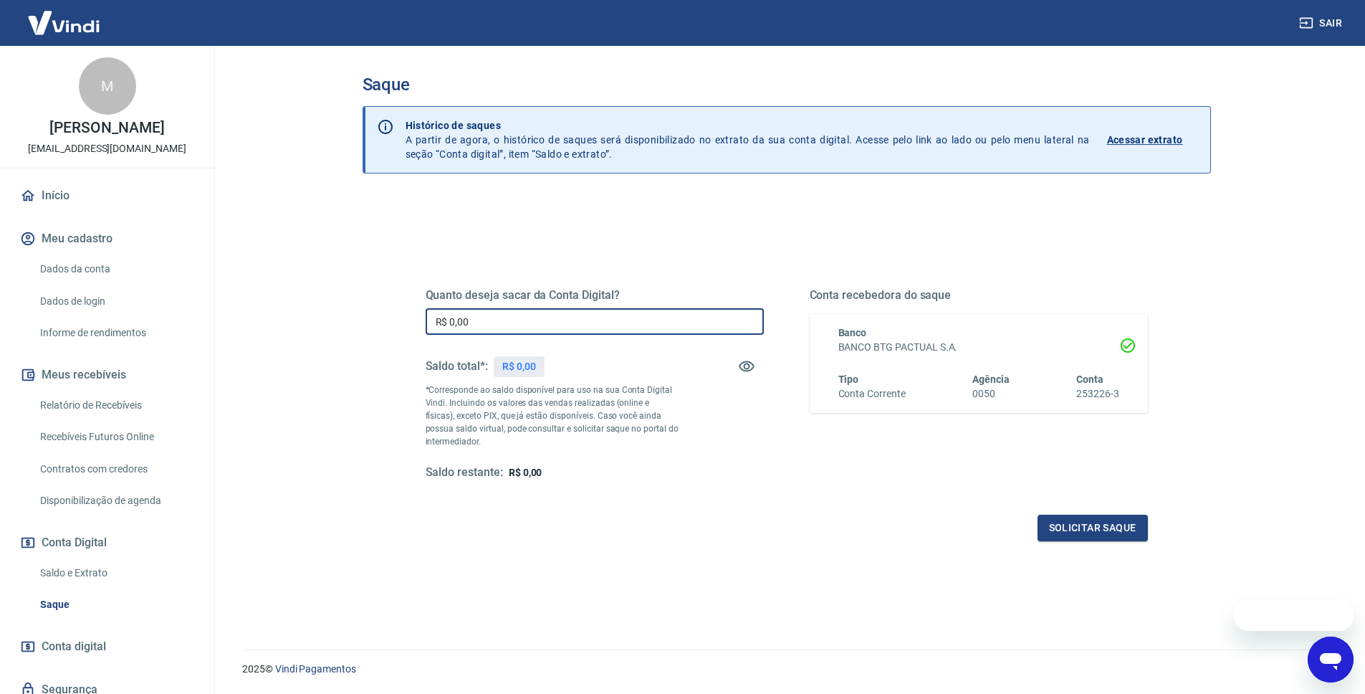 This screenshot has height=694, width=1365. Describe the element at coordinates (748, 125) in the screenshot. I see `p: Histórico de saques` at that location.